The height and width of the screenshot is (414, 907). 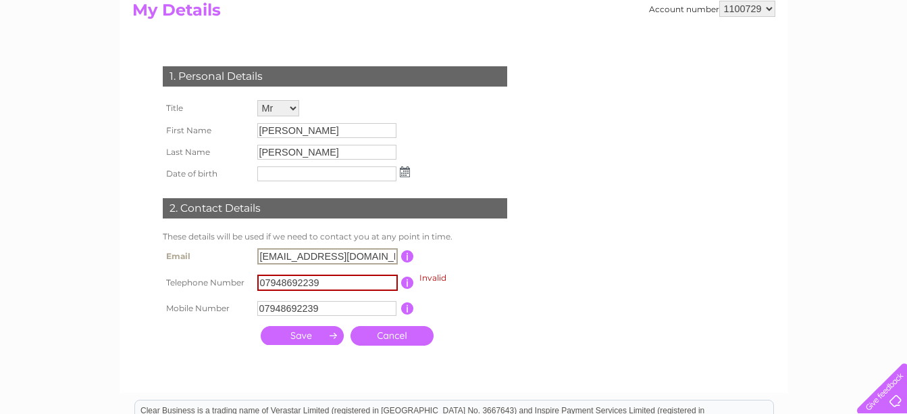 I want to click on th: Date of birth, so click(x=207, y=174).